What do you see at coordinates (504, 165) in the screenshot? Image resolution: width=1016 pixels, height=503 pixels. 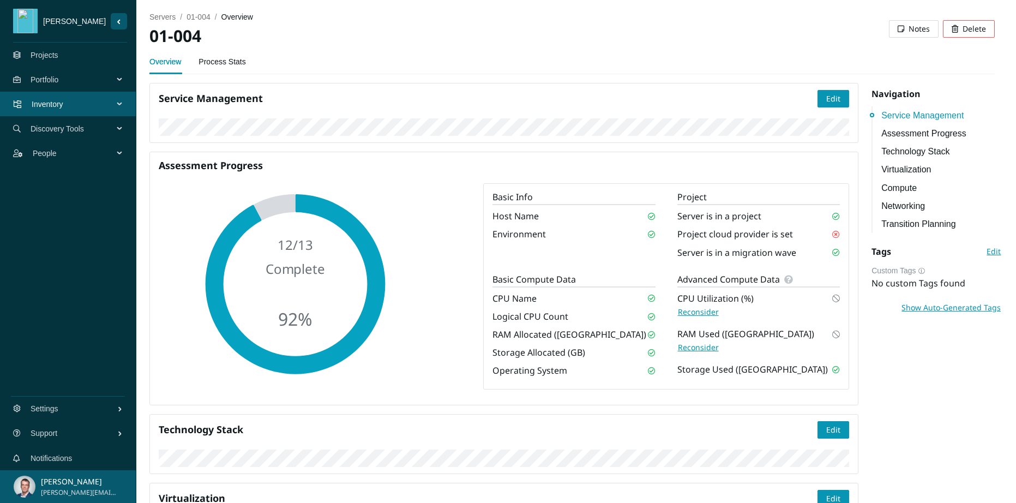 I see `h4: Assessment Progress` at bounding box center [504, 165].